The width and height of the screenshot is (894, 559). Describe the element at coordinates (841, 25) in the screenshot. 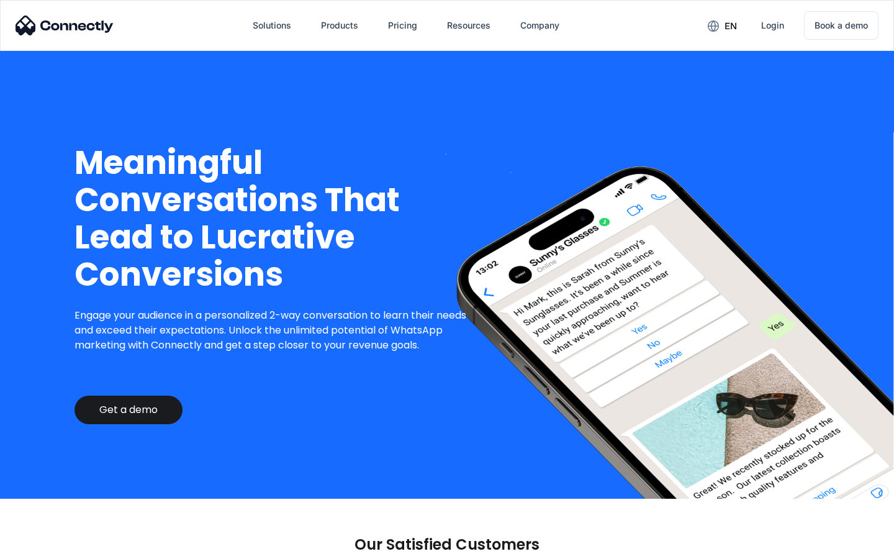

I see `a: Book a demo` at that location.